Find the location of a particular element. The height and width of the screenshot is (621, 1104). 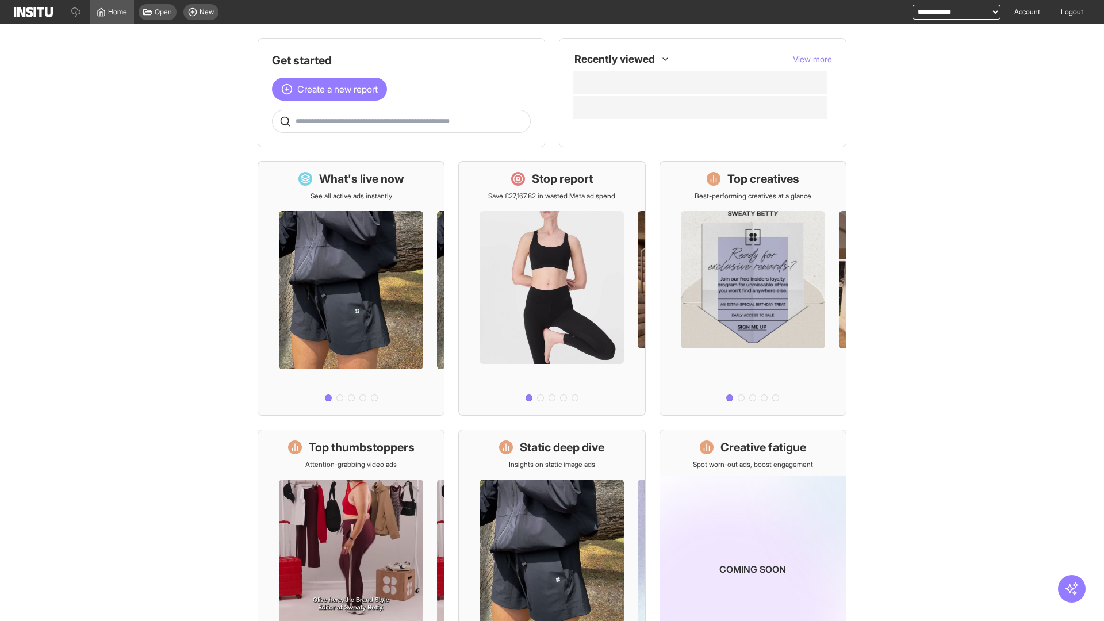

span: View more is located at coordinates (812, 59).